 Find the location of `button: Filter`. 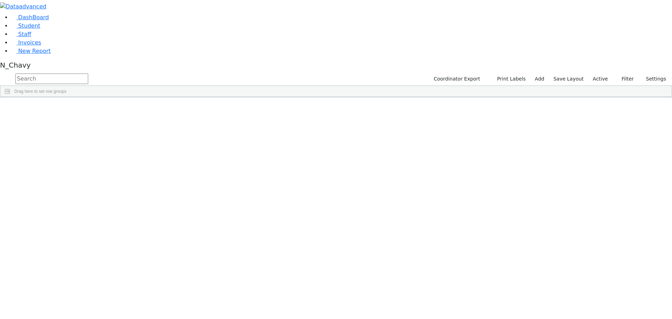

button: Filter is located at coordinates (625, 79).